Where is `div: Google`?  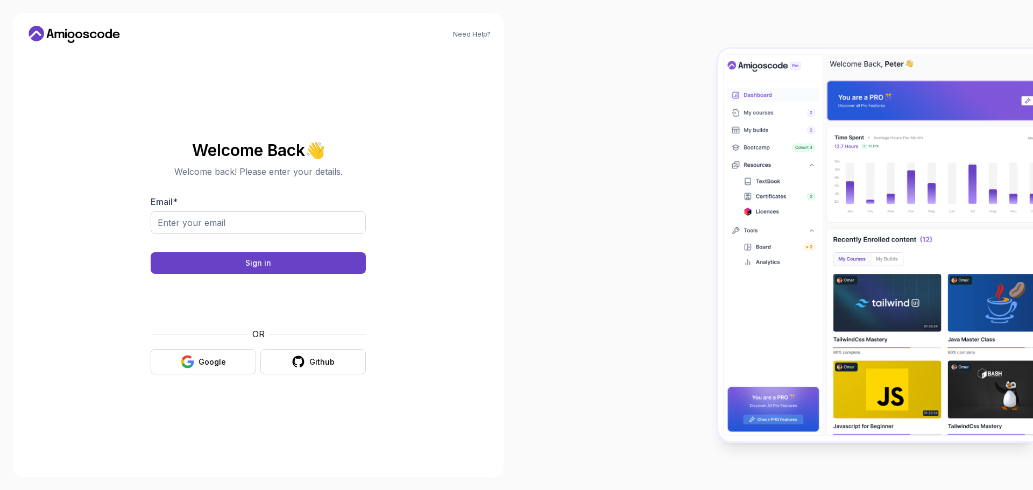 div: Google is located at coordinates (212, 362).